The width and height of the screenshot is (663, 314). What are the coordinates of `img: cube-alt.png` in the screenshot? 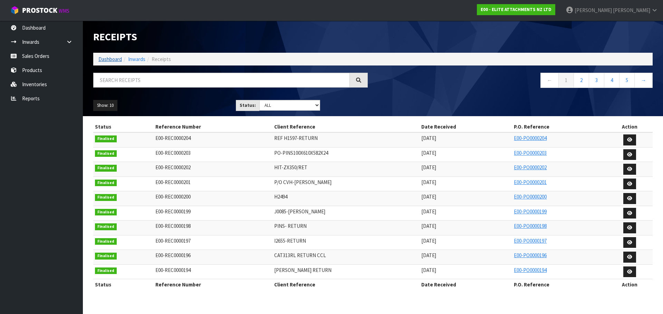 It's located at (14, 10).